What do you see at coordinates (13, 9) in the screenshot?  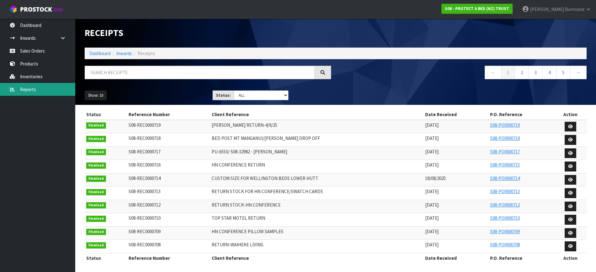 I see `img: cube-alt.png` at bounding box center [13, 9].